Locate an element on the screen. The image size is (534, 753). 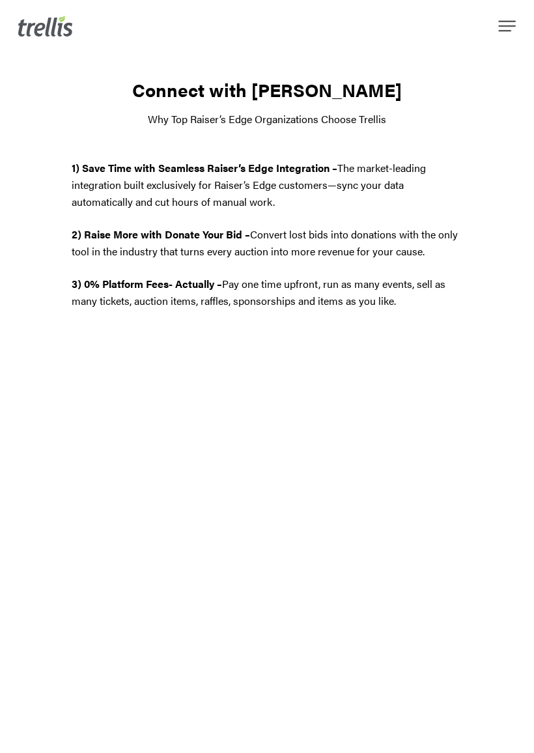
strong: 3) 0% Platform Fees- Actually – is located at coordinates (147, 283).